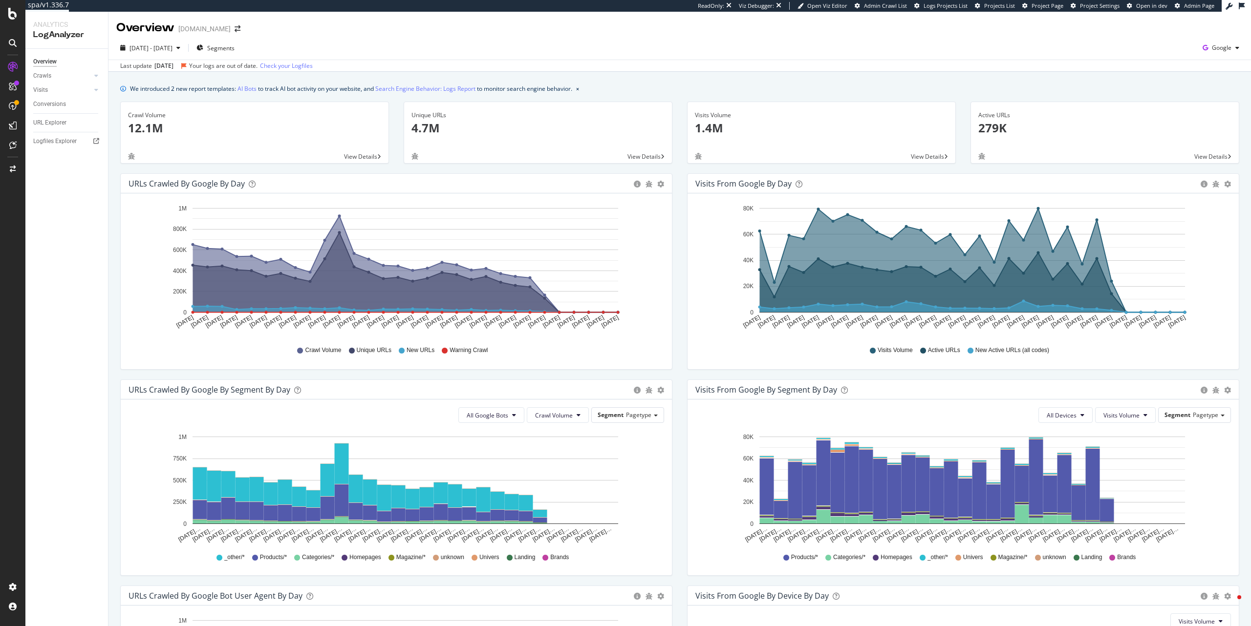 This screenshot has width=1251, height=626. I want to click on text: 800K, so click(180, 230).